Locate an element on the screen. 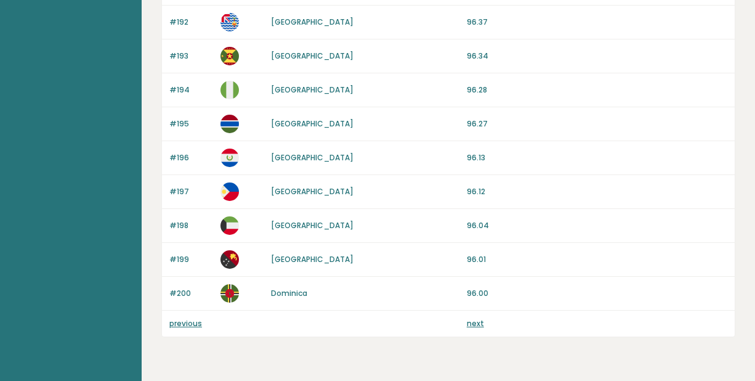 Image resolution: width=755 pixels, height=381 pixels. img: py.svg is located at coordinates (230, 158).